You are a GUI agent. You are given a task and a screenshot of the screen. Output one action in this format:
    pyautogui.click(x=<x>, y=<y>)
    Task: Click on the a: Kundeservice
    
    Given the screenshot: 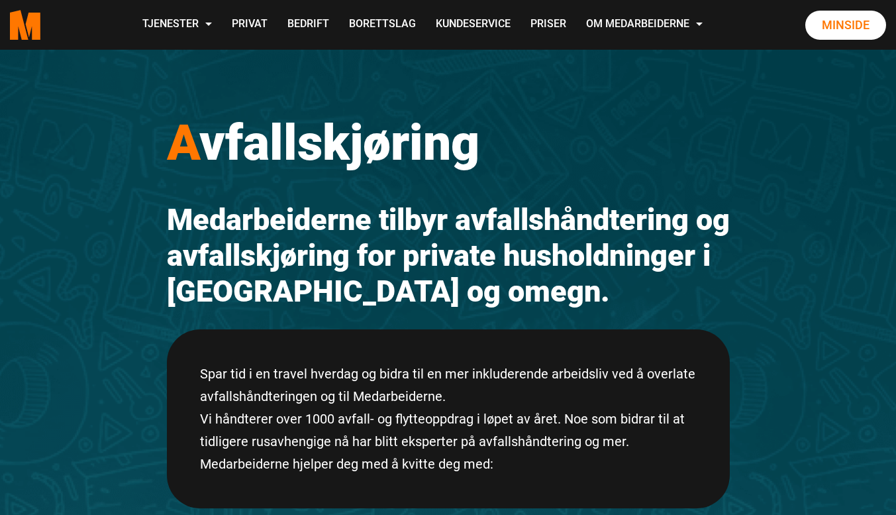 What is the action you would take?
    pyautogui.click(x=473, y=25)
    